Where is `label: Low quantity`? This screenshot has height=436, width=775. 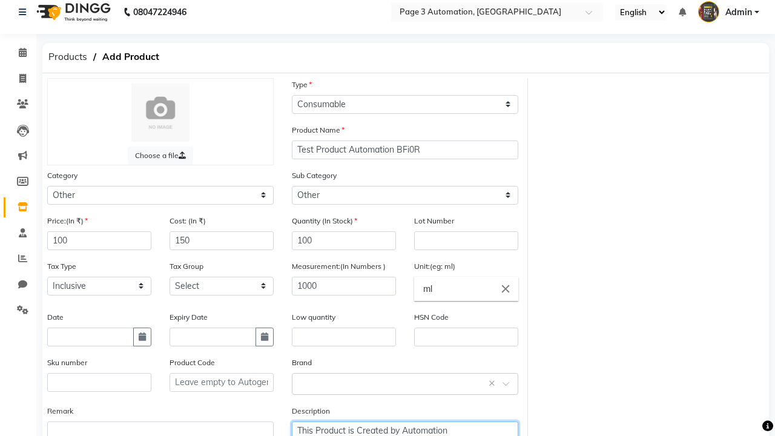 label: Low quantity is located at coordinates (314, 317).